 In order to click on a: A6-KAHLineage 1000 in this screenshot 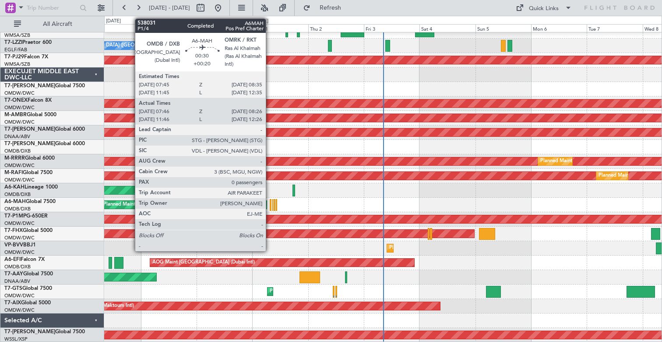, I will do `click(31, 187)`.